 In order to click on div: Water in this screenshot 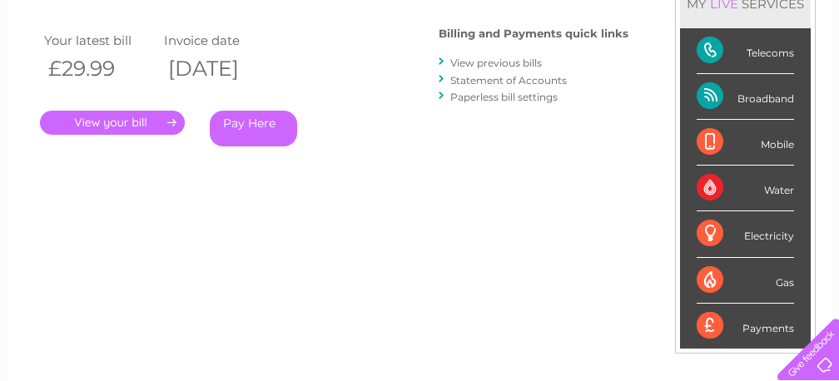, I will do `click(745, 188)`.